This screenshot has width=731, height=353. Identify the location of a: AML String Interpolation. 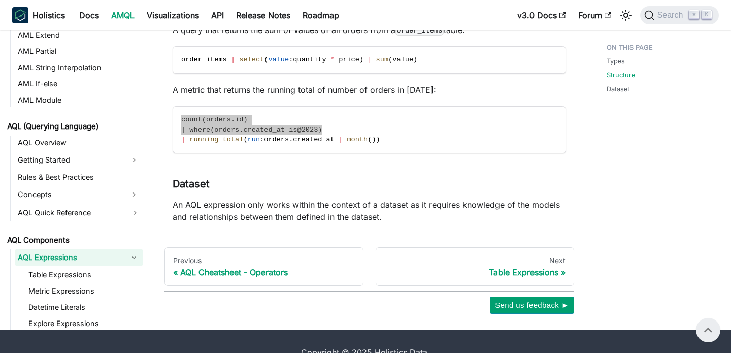
(79, 68).